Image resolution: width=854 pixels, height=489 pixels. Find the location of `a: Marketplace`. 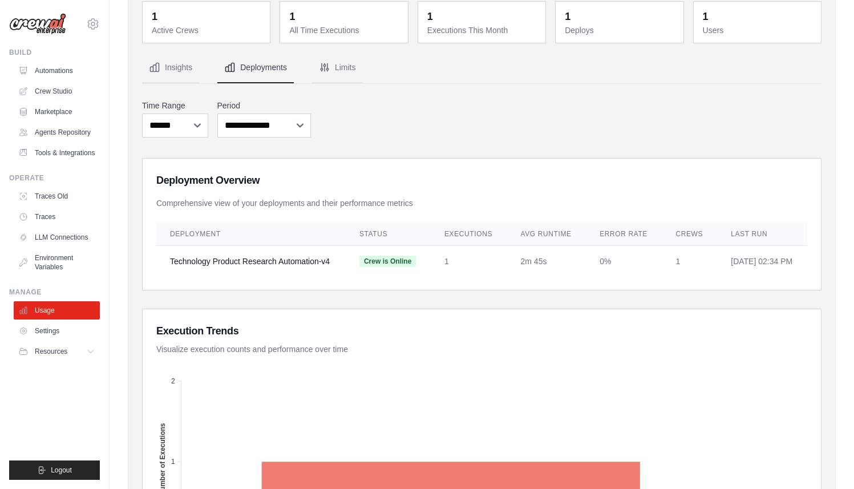

a: Marketplace is located at coordinates (56, 112).